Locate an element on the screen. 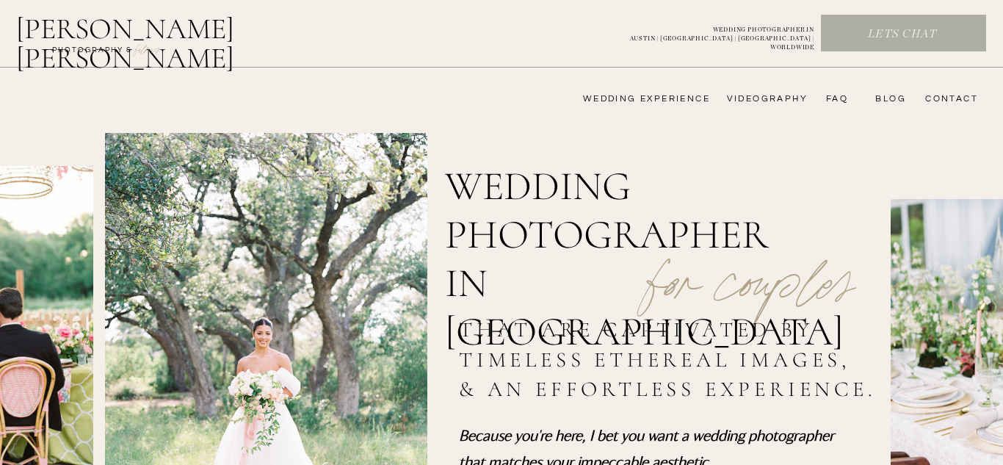 The width and height of the screenshot is (1003, 465). h2: that are captivated by timeless ethereal images, & an effortless experience. is located at coordinates (671, 361).